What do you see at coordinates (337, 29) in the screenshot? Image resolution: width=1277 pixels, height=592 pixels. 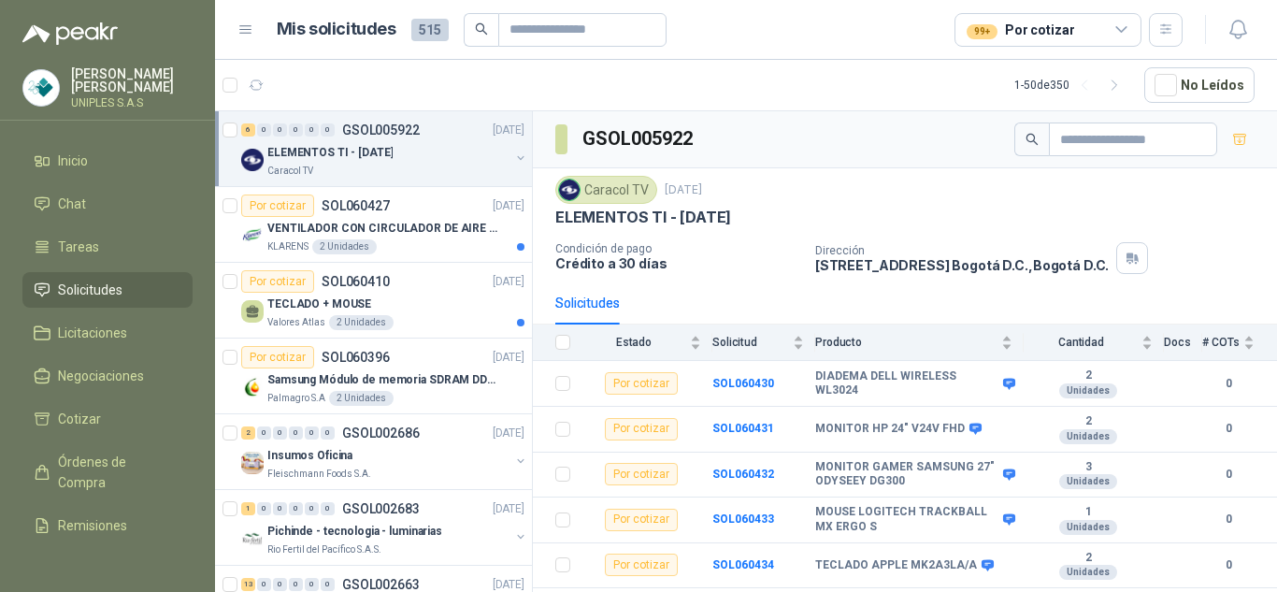 I see `h1: Mis solicitudes` at bounding box center [337, 29].